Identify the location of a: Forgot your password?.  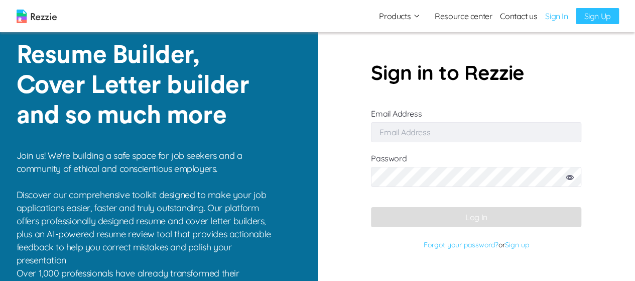
(461, 244).